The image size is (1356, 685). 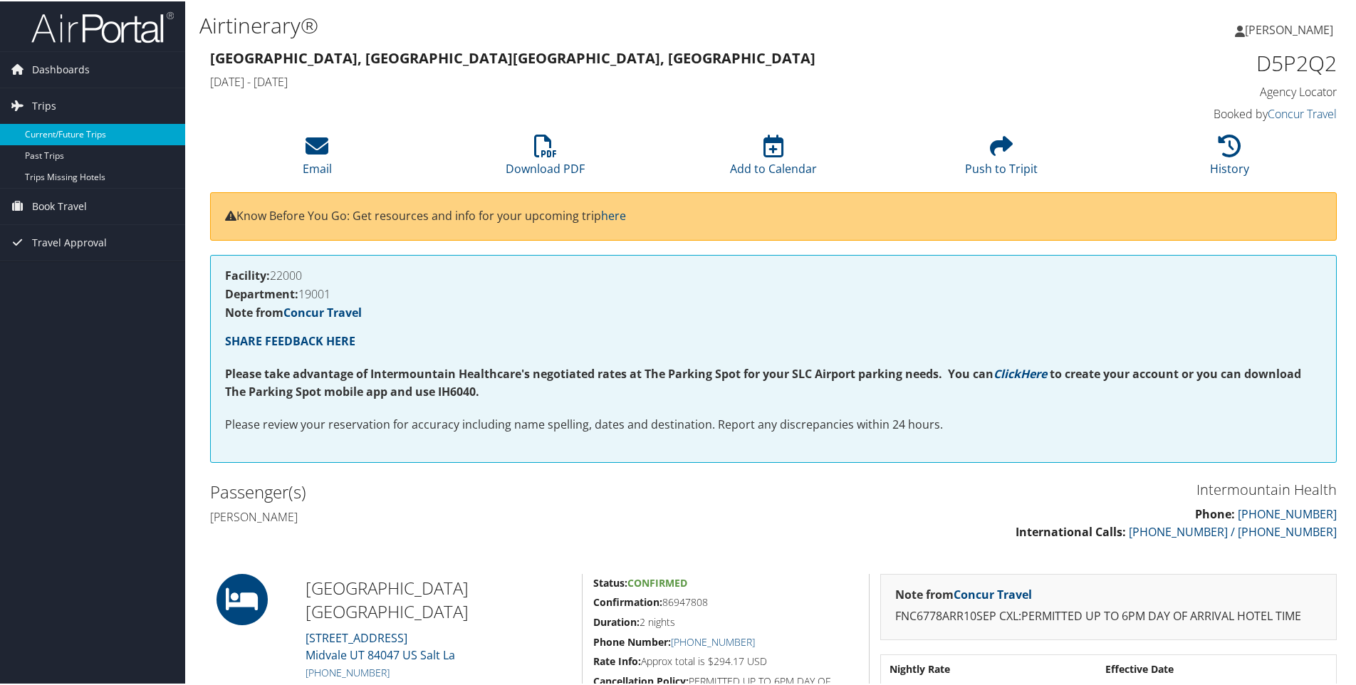 What do you see at coordinates (726, 660) in the screenshot?
I see `h5: Approx total is $294.17 USD` at bounding box center [726, 660].